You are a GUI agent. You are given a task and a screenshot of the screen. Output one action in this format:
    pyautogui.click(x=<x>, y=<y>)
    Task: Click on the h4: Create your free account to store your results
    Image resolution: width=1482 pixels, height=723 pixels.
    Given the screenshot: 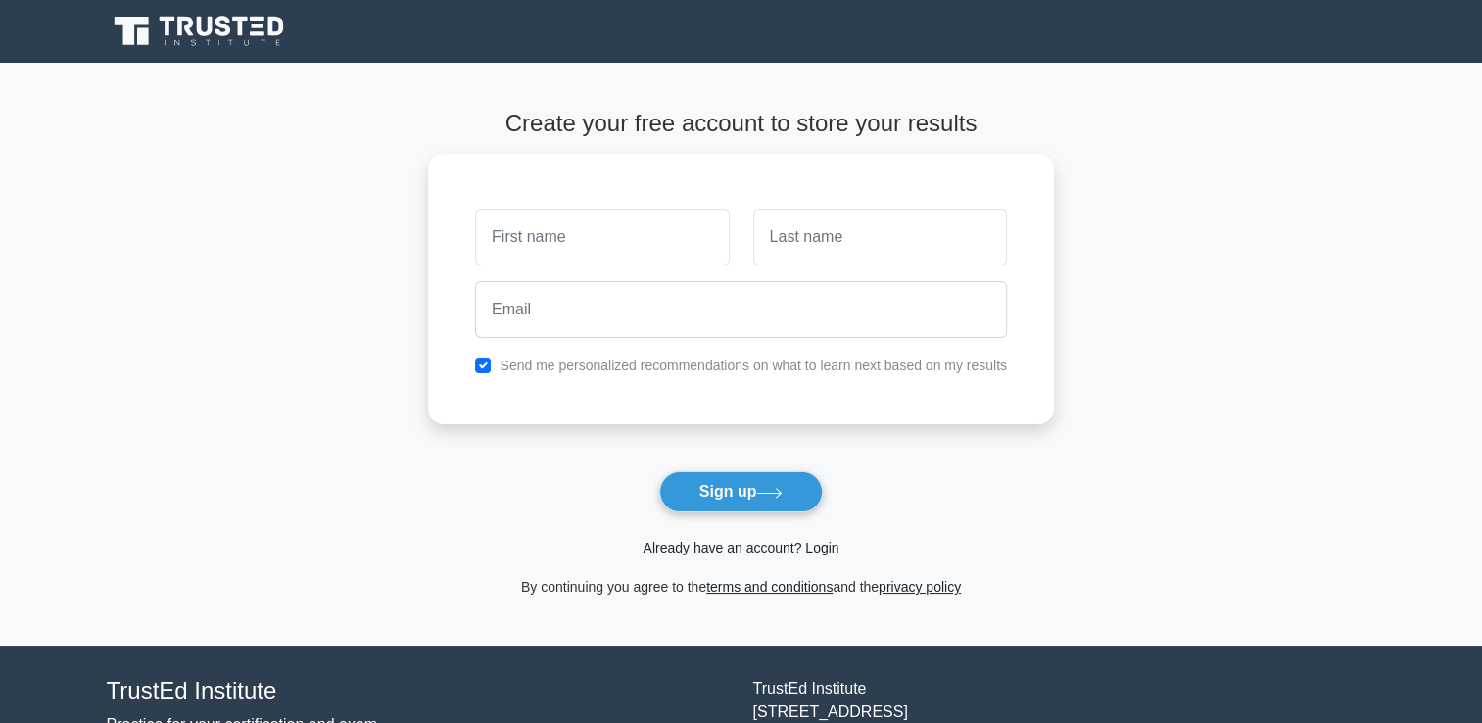 What is the action you would take?
    pyautogui.click(x=740, y=123)
    